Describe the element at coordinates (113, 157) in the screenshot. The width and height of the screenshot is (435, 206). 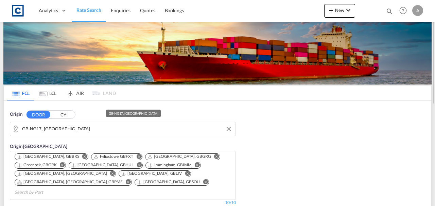
I see `div: Felixstowe, GBFXT` at that location.